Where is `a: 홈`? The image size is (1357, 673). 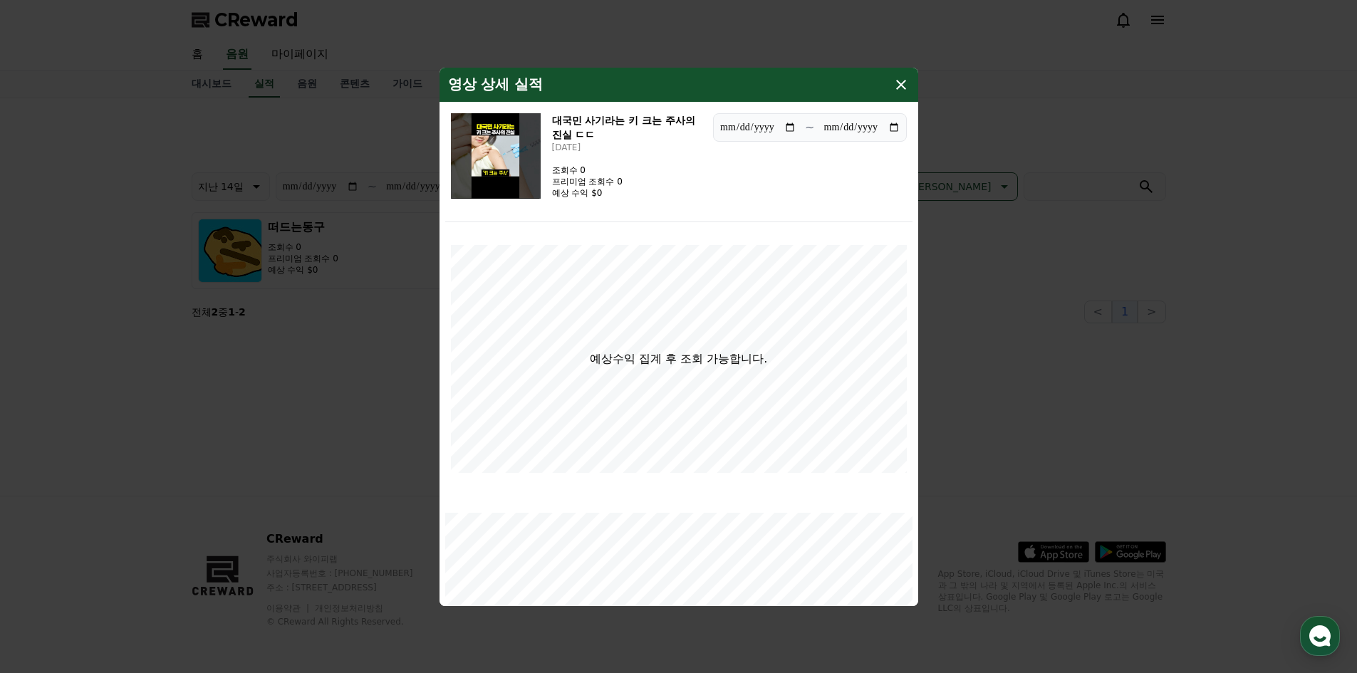 a: 홈 is located at coordinates (49, 470).